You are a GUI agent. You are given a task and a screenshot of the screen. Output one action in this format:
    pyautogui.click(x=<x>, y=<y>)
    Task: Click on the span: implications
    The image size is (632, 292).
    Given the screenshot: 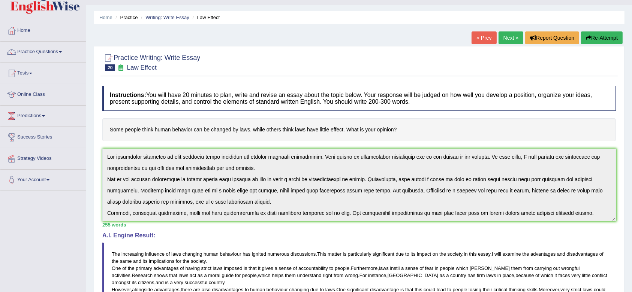 What is the action you would take?
    pyautogui.click(x=162, y=261)
    